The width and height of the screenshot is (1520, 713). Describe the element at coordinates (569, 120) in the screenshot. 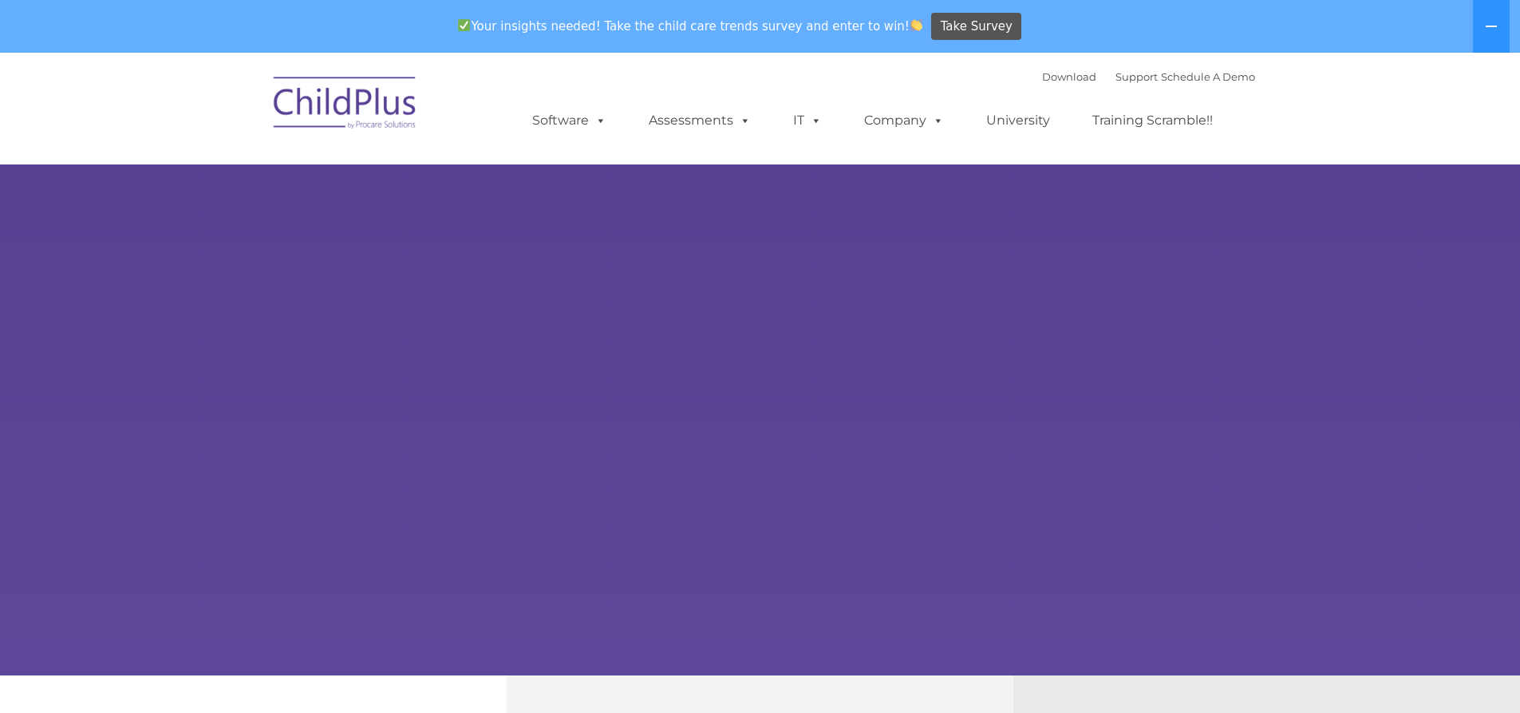

I see `a: Software` at that location.